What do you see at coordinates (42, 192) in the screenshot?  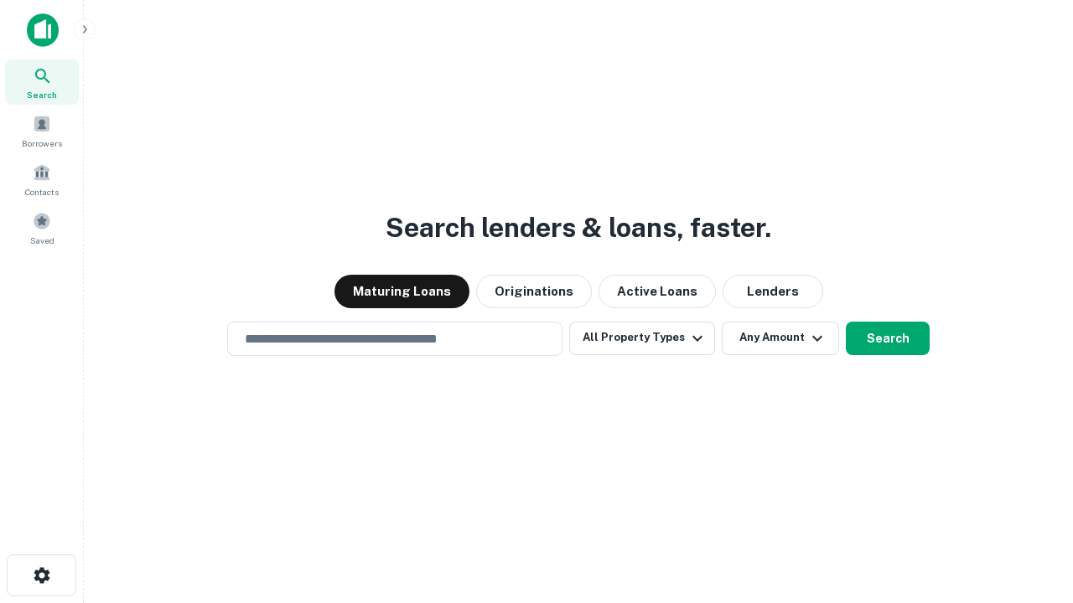 I see `span: Contacts` at bounding box center [42, 192].